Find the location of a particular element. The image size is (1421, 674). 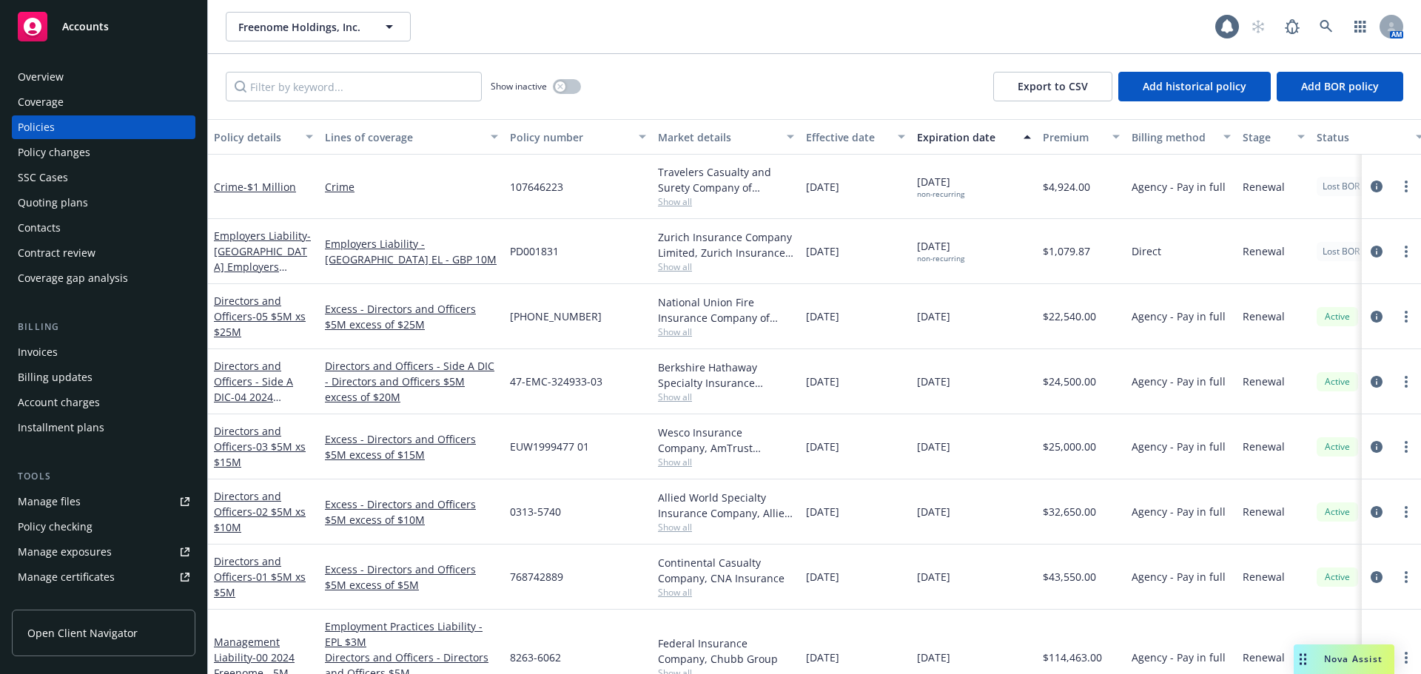

span: Accounts is located at coordinates (85, 27).